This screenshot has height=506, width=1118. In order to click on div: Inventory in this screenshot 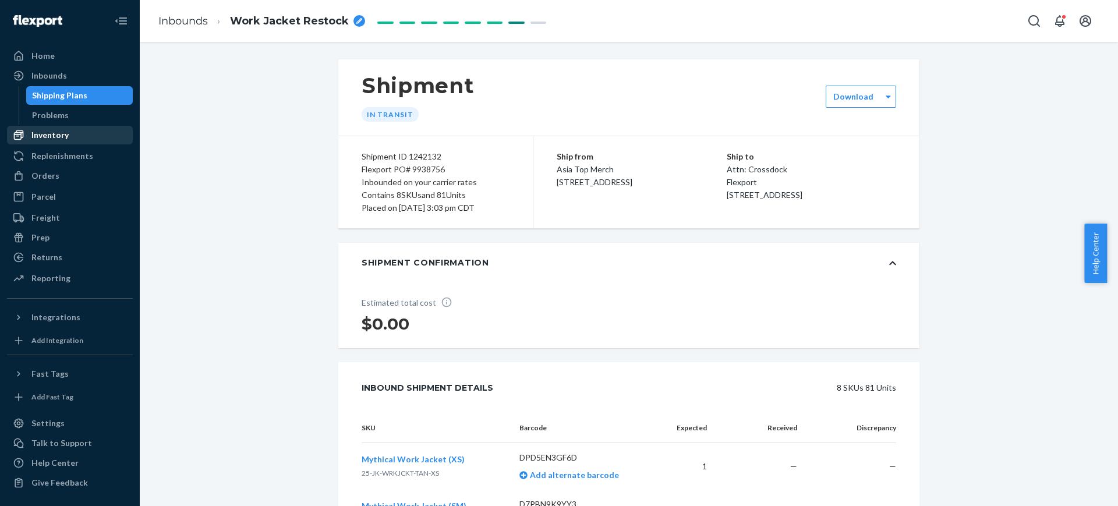, I will do `click(50, 135)`.